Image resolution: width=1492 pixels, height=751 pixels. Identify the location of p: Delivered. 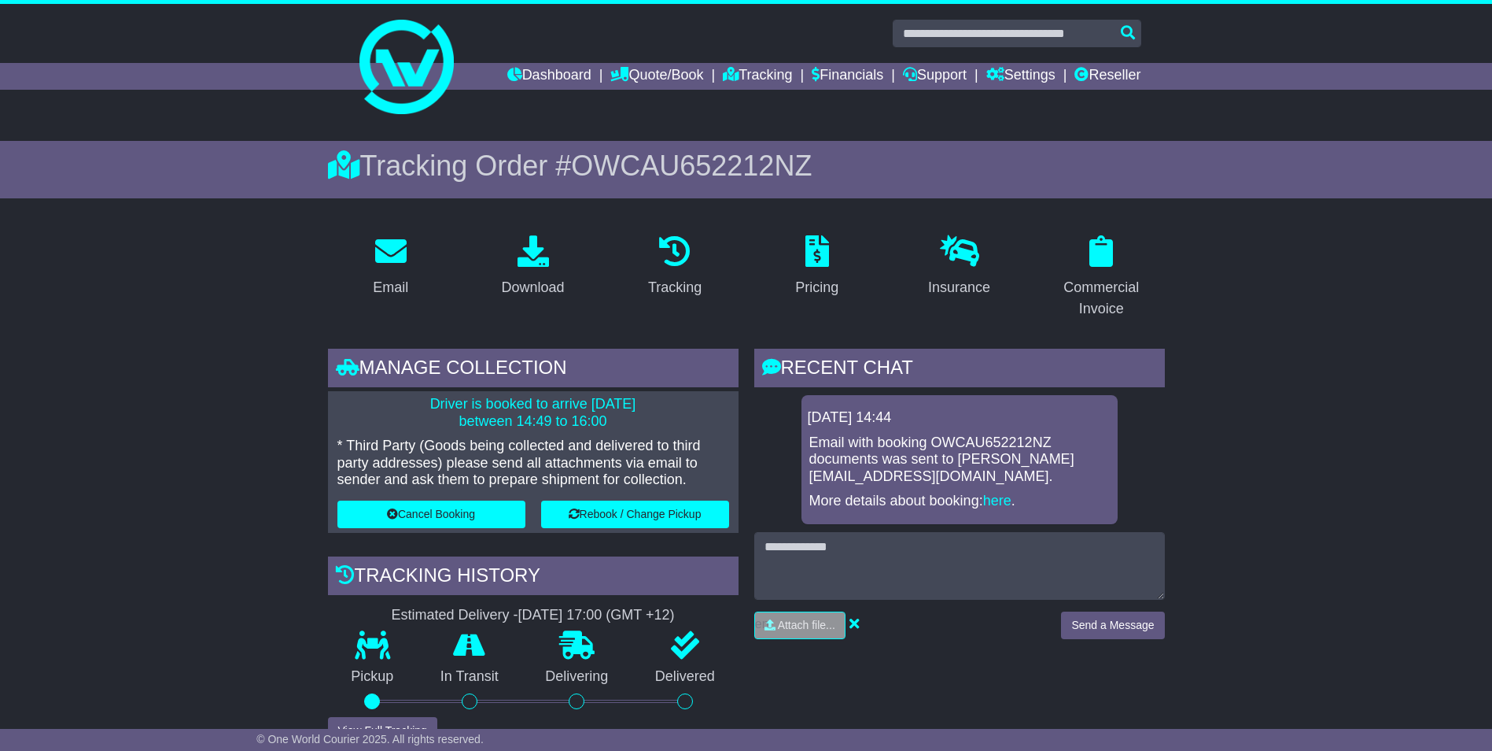
(685, 677).